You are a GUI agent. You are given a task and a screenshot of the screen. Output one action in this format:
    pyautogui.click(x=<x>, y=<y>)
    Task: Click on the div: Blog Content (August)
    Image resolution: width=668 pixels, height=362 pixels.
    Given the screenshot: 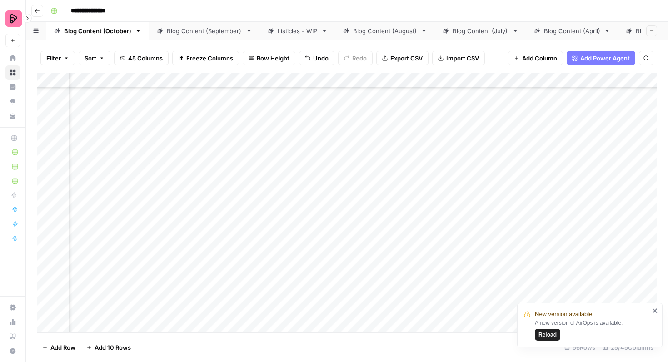 What is the action you would take?
    pyautogui.click(x=385, y=31)
    